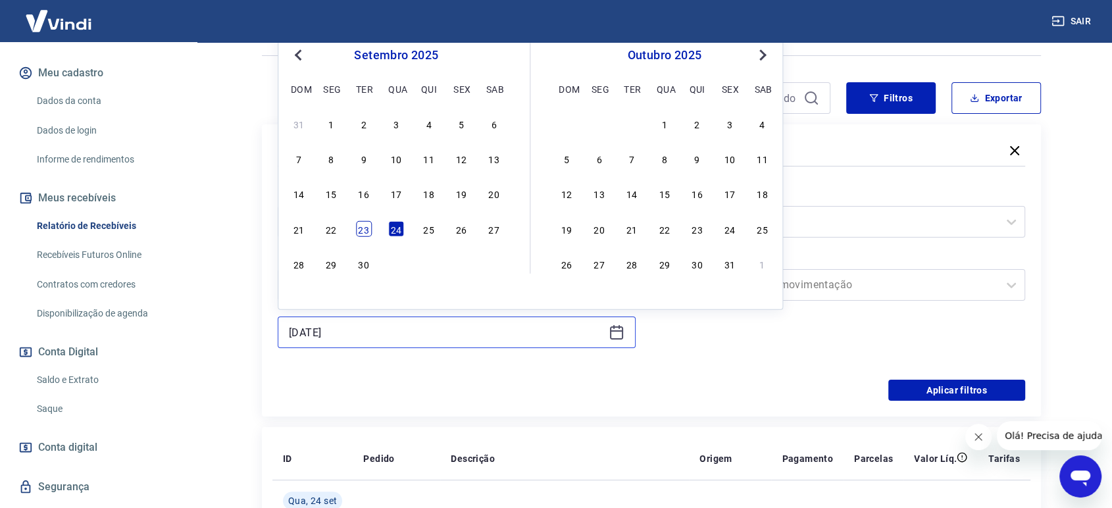 Image resolution: width=1112 pixels, height=508 pixels. What do you see at coordinates (461, 124) in the screenshot?
I see `div: Choose sexta-feira, 5 de setembro de 2025` at bounding box center [461, 124].